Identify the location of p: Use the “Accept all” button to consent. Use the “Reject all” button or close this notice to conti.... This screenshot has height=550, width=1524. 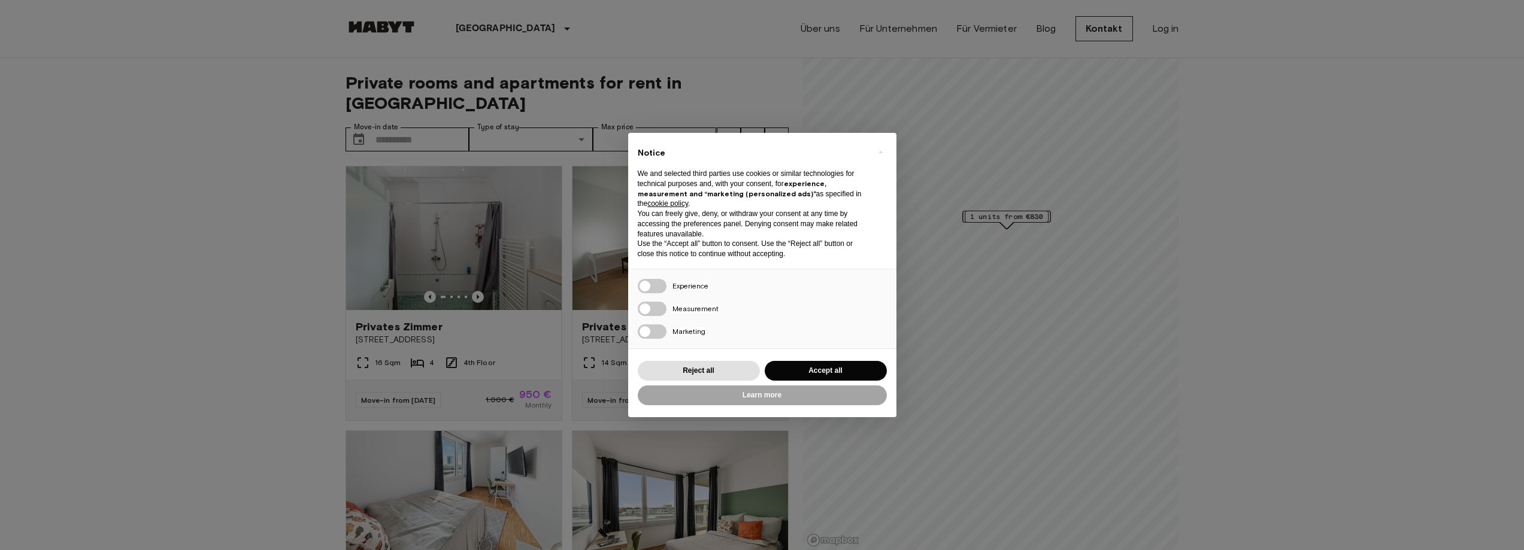
(753, 249).